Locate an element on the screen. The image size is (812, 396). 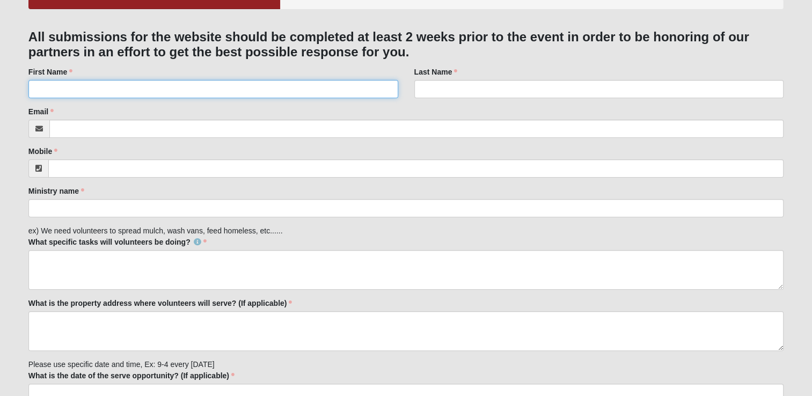
label: What is the property address where volunteers will serve? (If applicable) is located at coordinates (160, 303).